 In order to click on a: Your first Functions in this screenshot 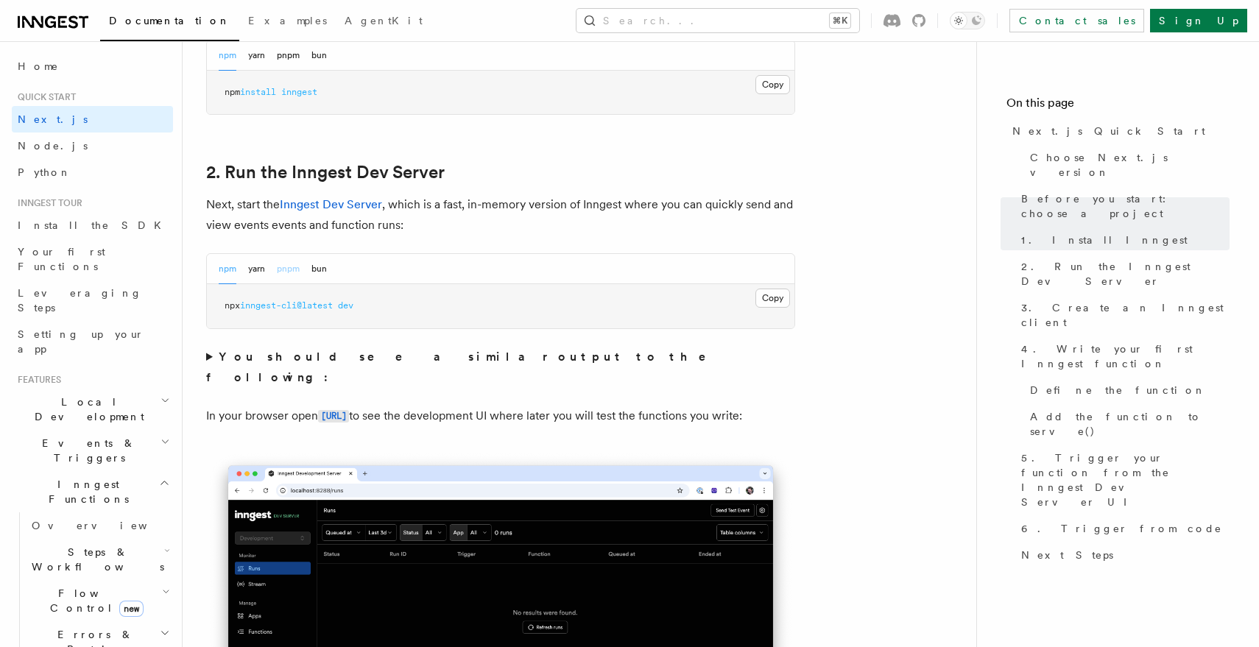, I will do `click(92, 259)`.